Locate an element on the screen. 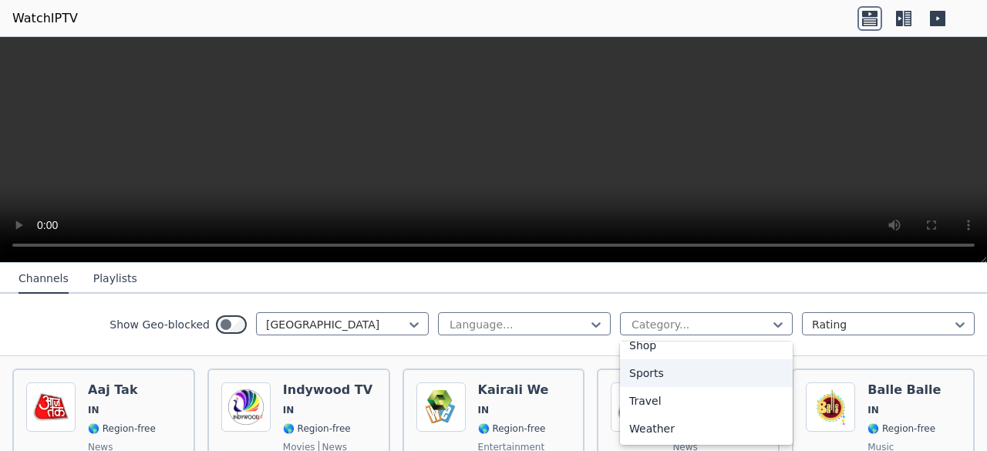 This screenshot has height=451, width=987. label: Show Geo-blocked is located at coordinates (160, 324).